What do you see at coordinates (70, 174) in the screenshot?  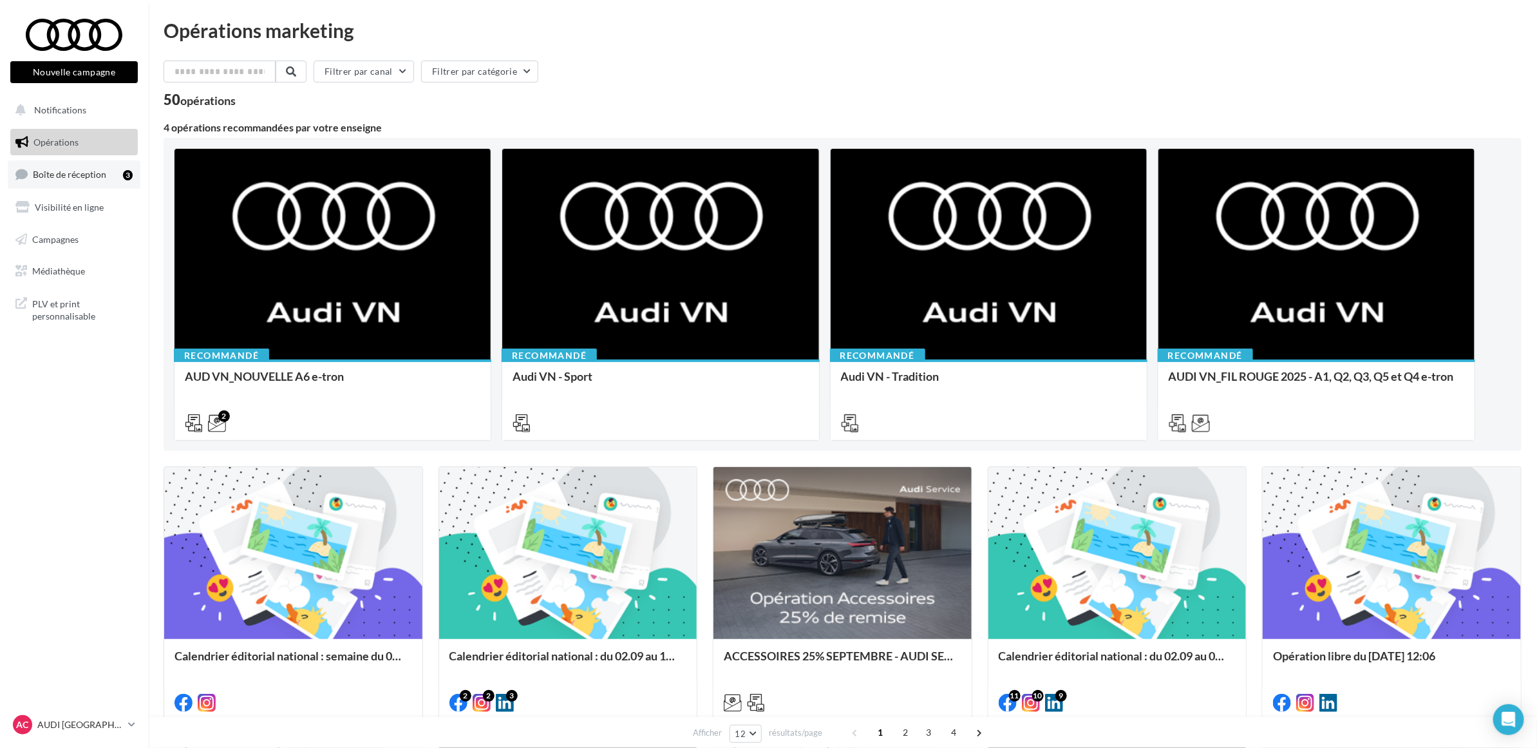 I see `span: Boîte de réception` at bounding box center [70, 174].